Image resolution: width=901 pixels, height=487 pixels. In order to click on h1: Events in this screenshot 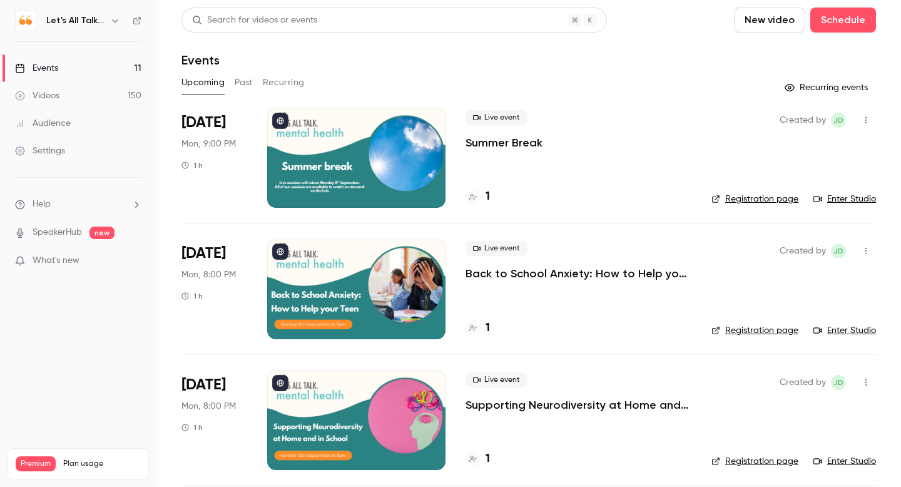, I will do `click(200, 60)`.